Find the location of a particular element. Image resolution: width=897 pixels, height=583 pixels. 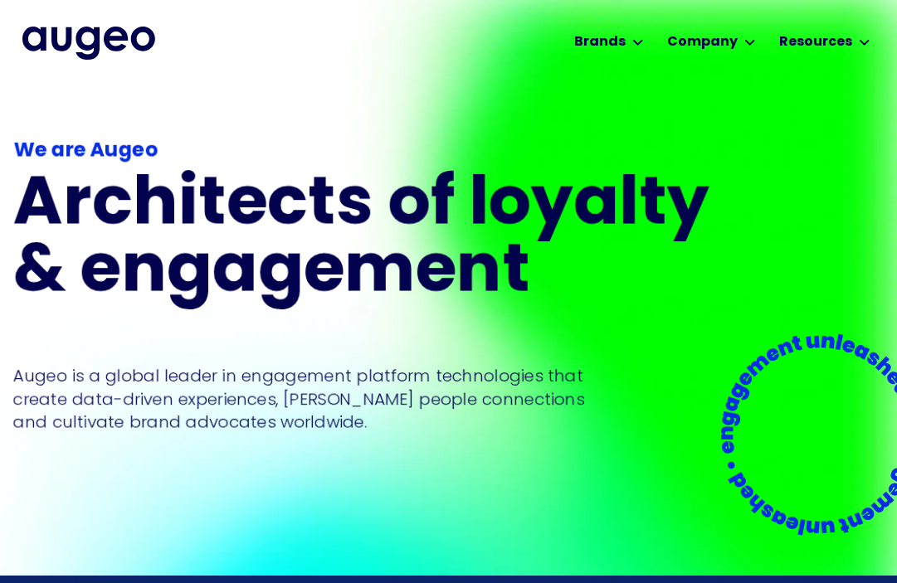

div: We are Augeo is located at coordinates (372, 151).